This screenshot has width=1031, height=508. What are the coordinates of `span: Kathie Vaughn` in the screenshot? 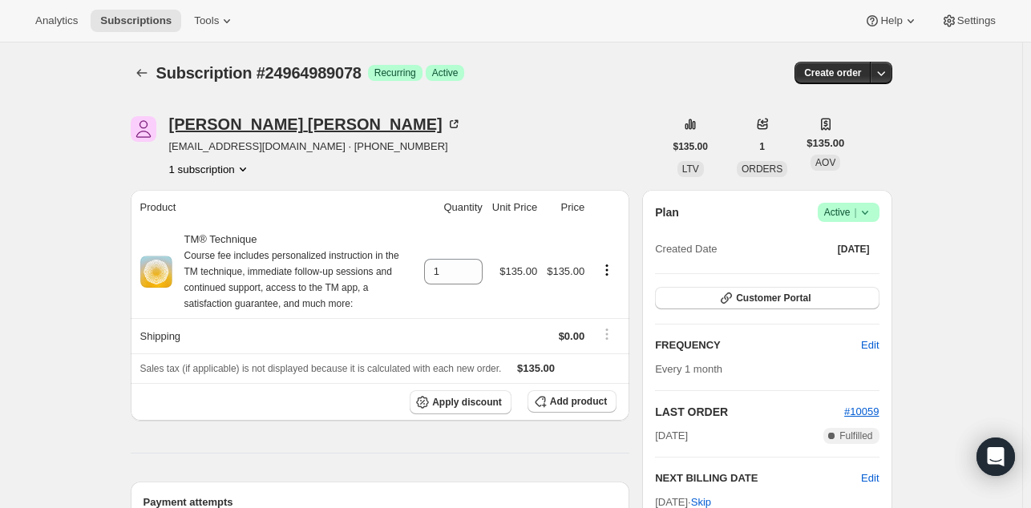 It's located at (143, 129).